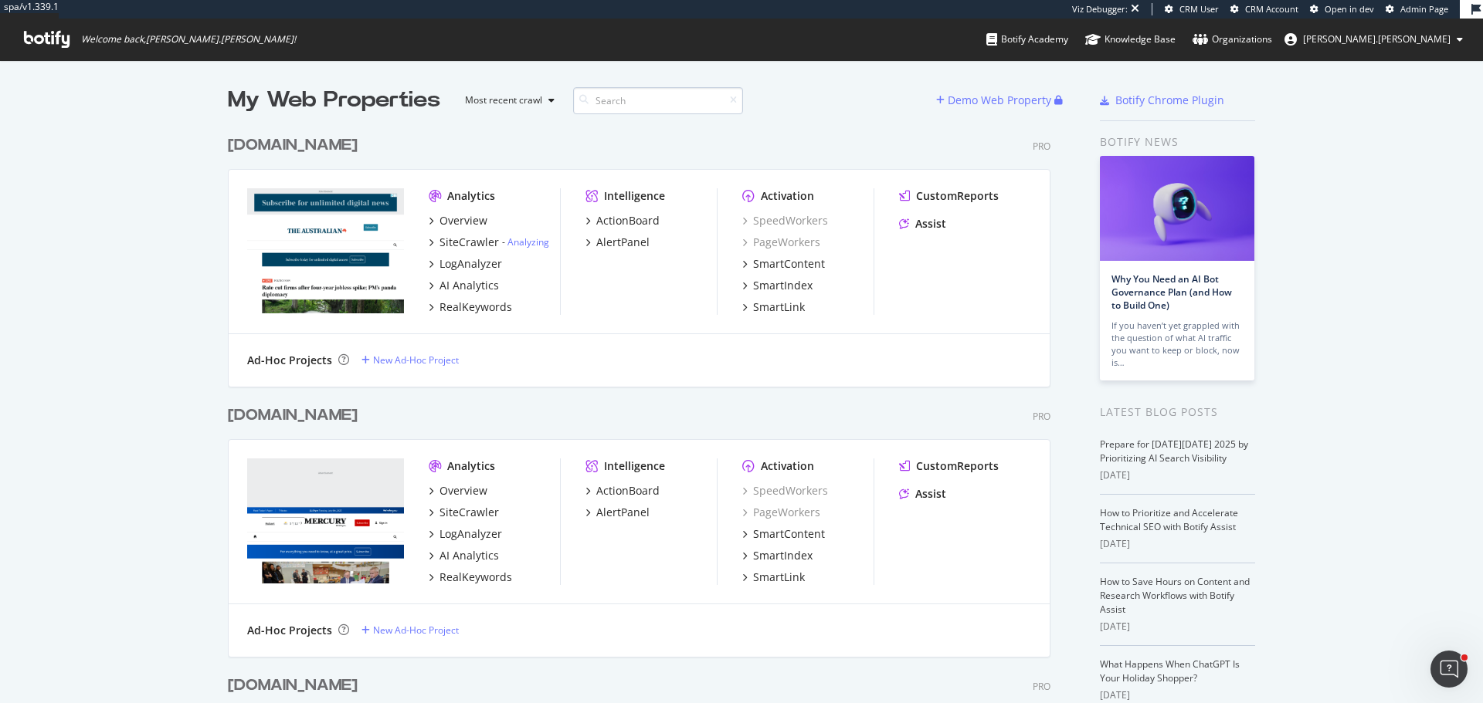  What do you see at coordinates (1171, 292) in the screenshot?
I see `a: Why You Need an AI Bot Governance Plan (and How to Build One)` at bounding box center [1171, 292].